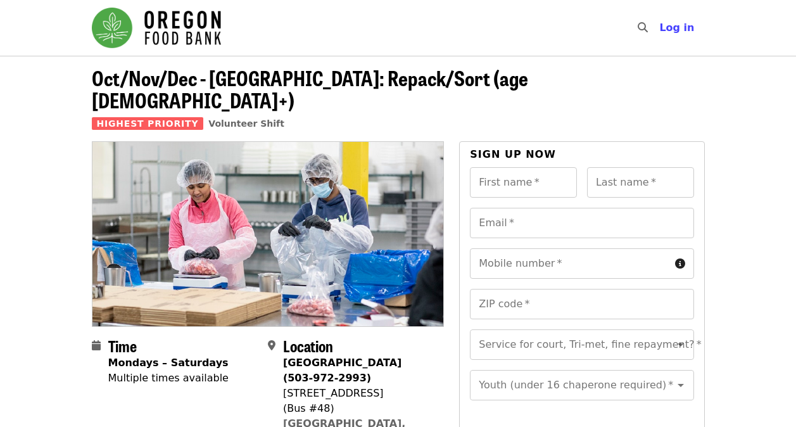 This screenshot has height=427, width=796. I want to click on span: Volunteer Shift, so click(246, 124).